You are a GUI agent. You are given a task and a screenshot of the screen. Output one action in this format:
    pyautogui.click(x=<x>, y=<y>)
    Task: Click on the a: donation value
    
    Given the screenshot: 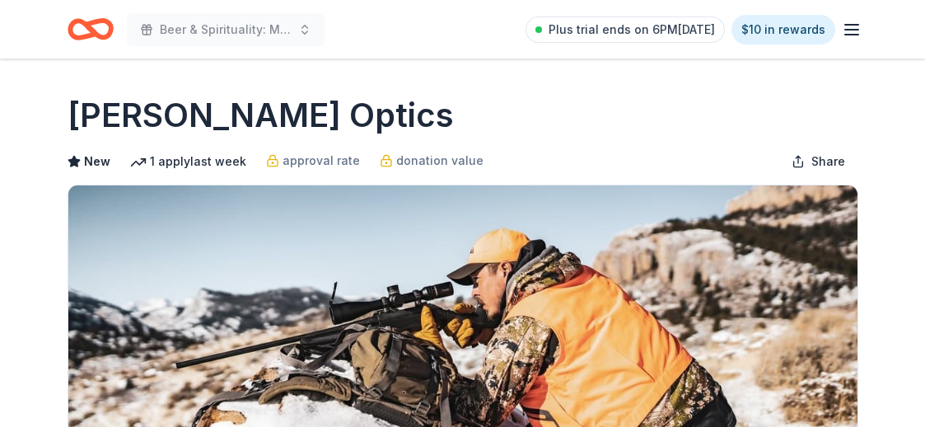 What is the action you would take?
    pyautogui.click(x=432, y=161)
    